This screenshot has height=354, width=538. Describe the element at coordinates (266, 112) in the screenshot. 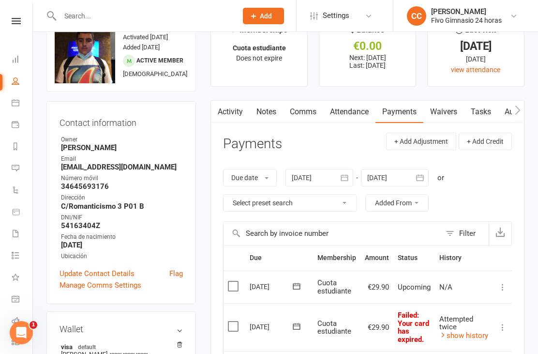

I see `a: Notes` at that location.